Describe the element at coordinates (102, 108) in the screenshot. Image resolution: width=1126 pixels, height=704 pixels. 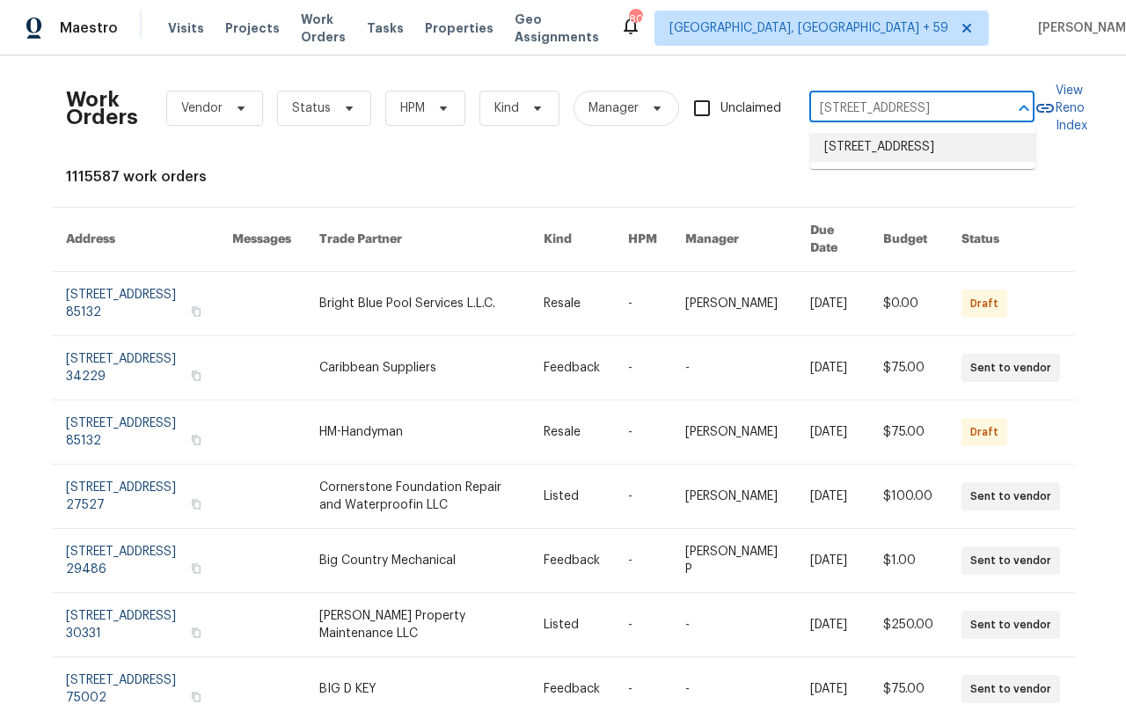
I see `h2: Work Orders` at that location.